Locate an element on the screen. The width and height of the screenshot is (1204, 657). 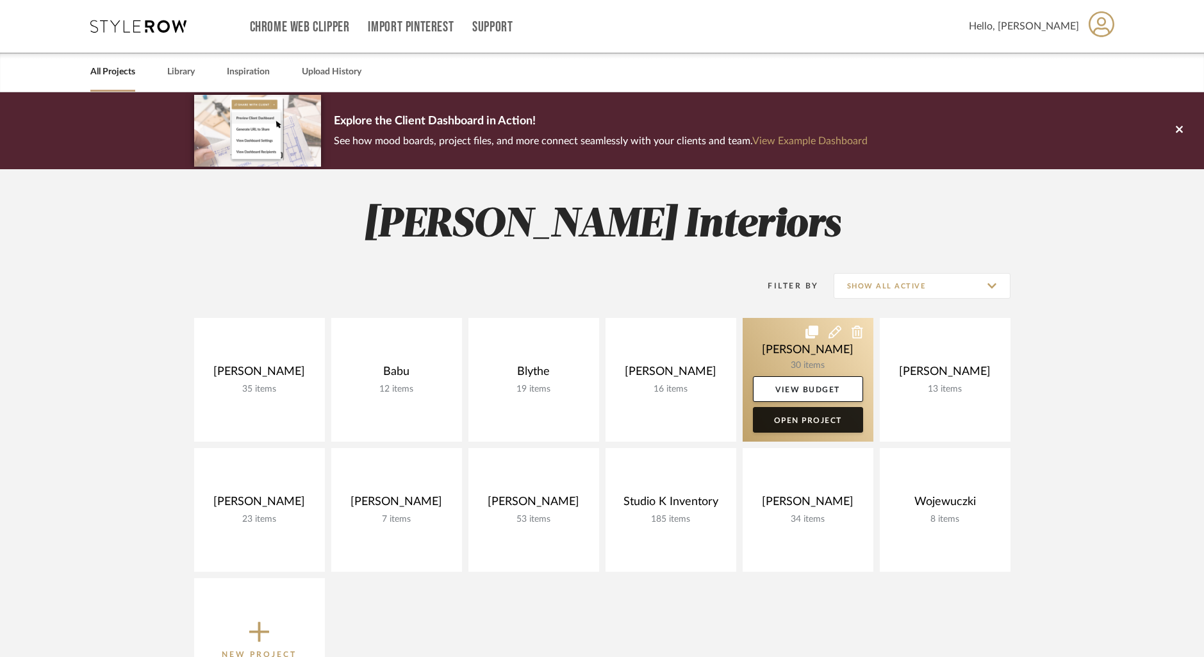
div: 16 items is located at coordinates (671, 389).